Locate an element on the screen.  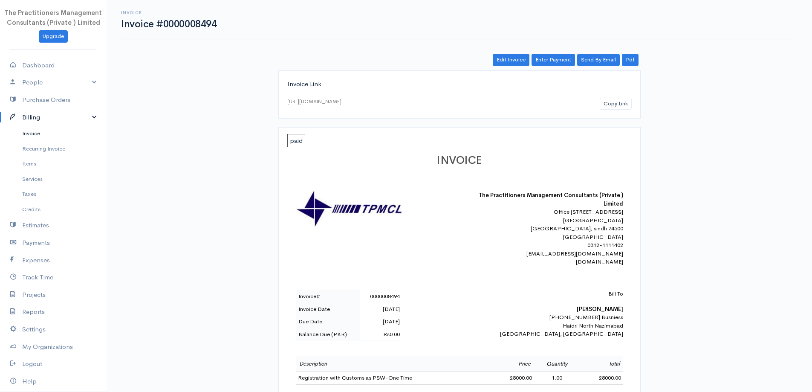
span: paid is located at coordinates (296, 140).